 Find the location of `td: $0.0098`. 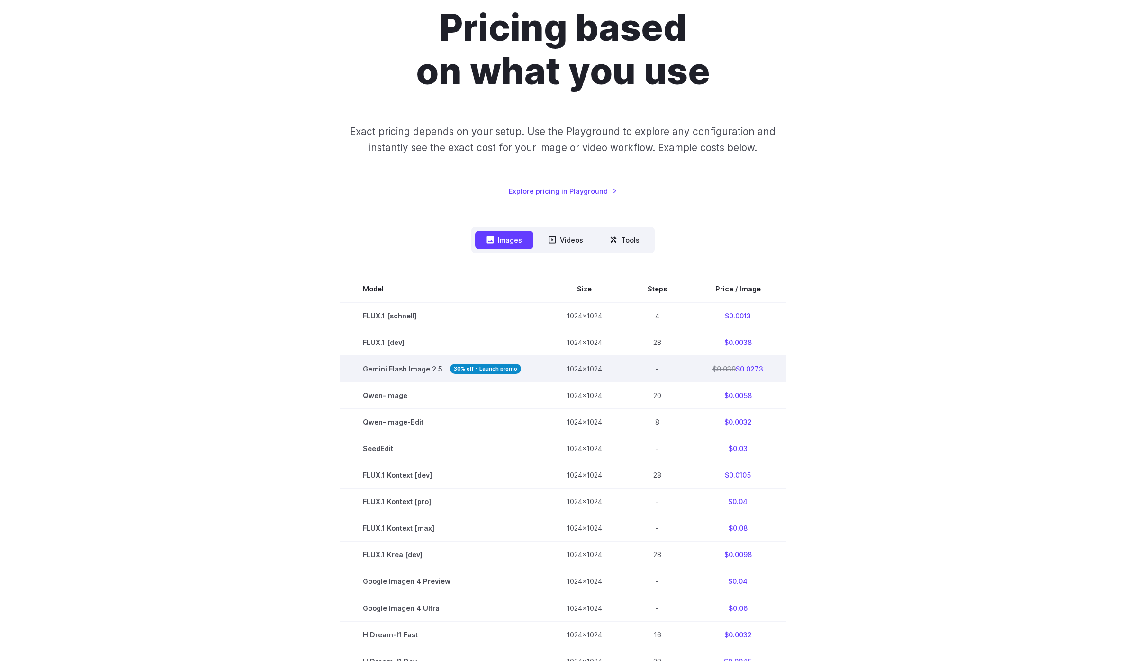

td: $0.0098 is located at coordinates (738, 555).